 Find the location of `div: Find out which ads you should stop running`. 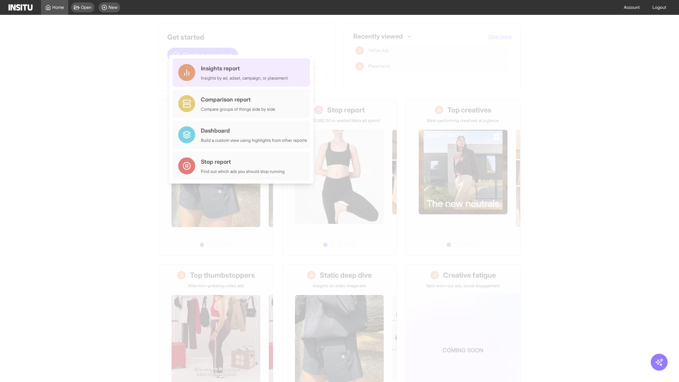

div: Find out which ads you should stop running is located at coordinates (243, 172).